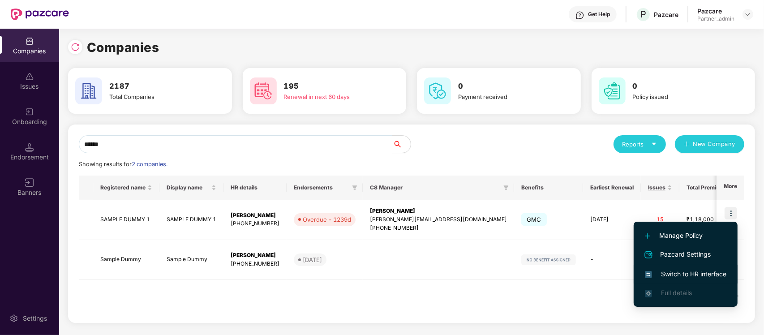  What do you see at coordinates (686, 236) in the screenshot?
I see `span: Manage Policy` at bounding box center [686, 236].